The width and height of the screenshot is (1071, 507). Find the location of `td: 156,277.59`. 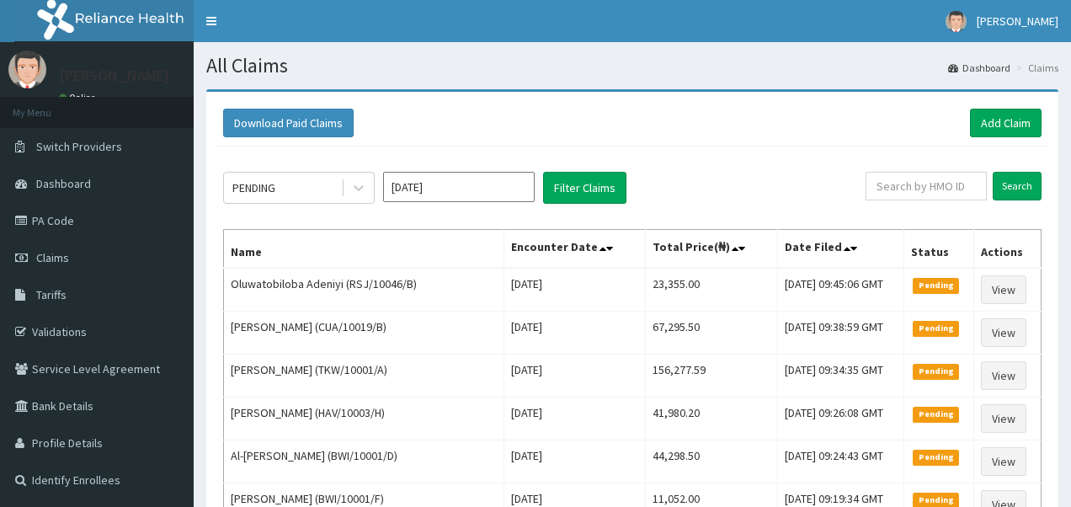

td: 156,277.59 is located at coordinates (711, 376).